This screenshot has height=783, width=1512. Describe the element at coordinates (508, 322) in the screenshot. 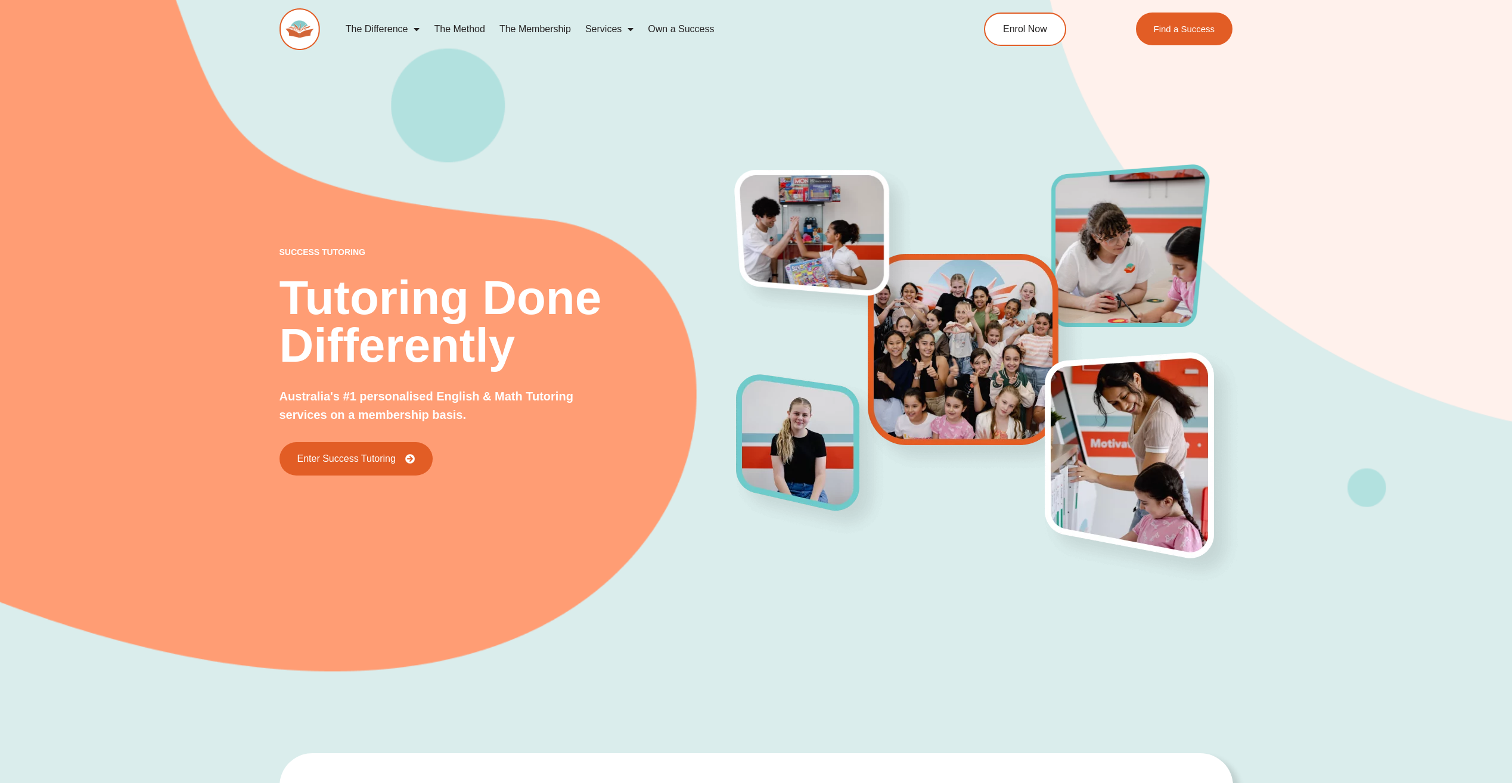

I see `h2: Tutoring Done Differently` at that location.